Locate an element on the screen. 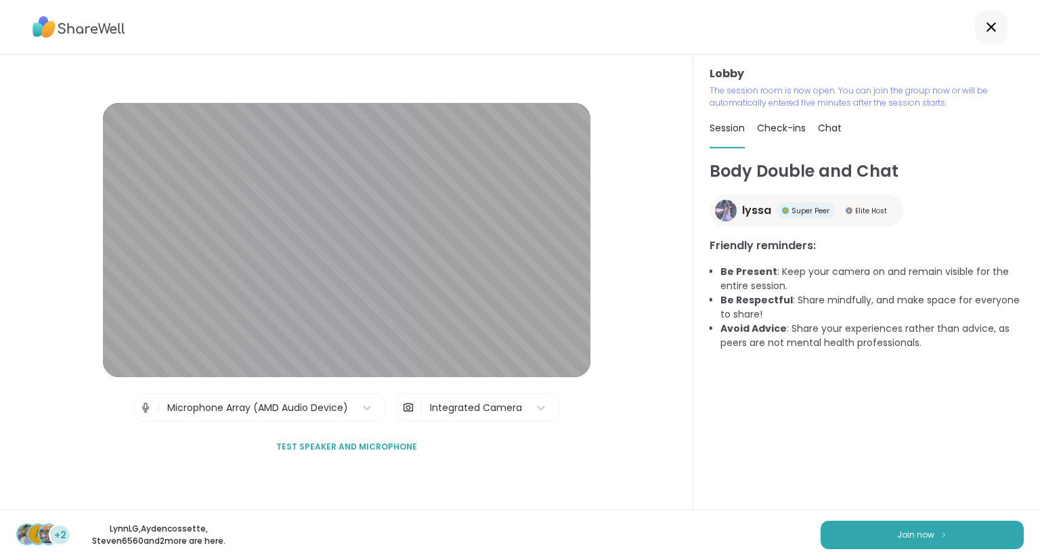  b: Be Present is located at coordinates (749, 272).